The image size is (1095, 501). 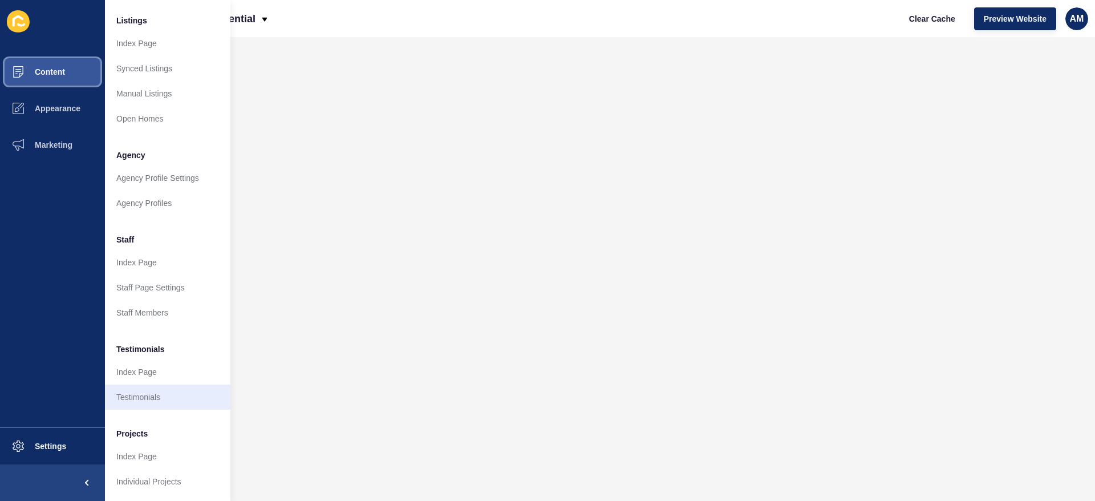 What do you see at coordinates (168, 203) in the screenshot?
I see `a: Agency Profiles` at bounding box center [168, 203].